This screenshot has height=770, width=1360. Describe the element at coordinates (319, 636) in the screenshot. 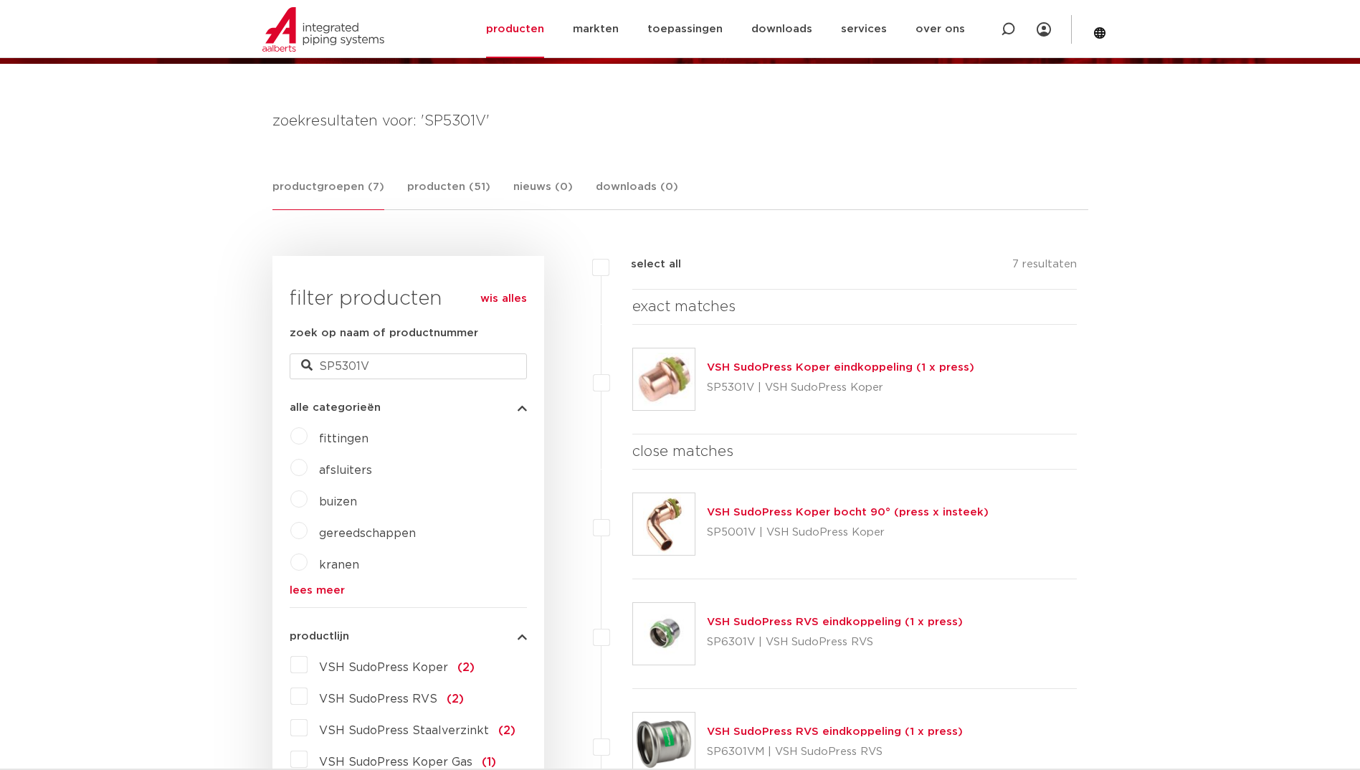

I see `span: productlijn` at that location.